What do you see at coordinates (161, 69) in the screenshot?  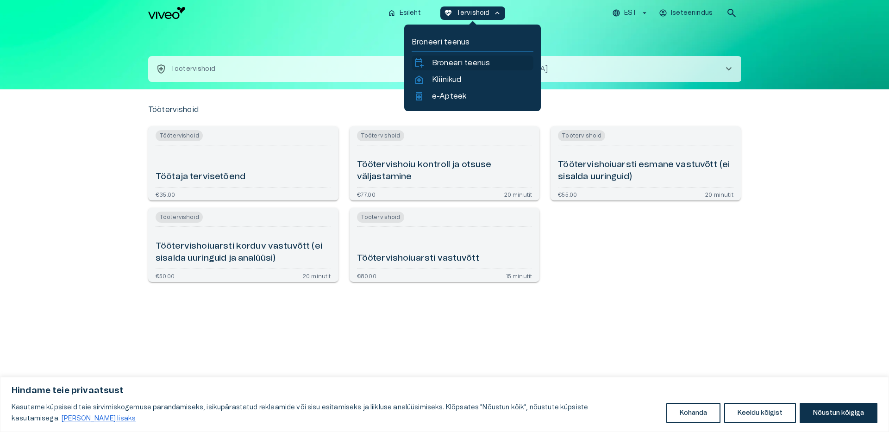 I see `span: health_and_safety` at bounding box center [161, 69].